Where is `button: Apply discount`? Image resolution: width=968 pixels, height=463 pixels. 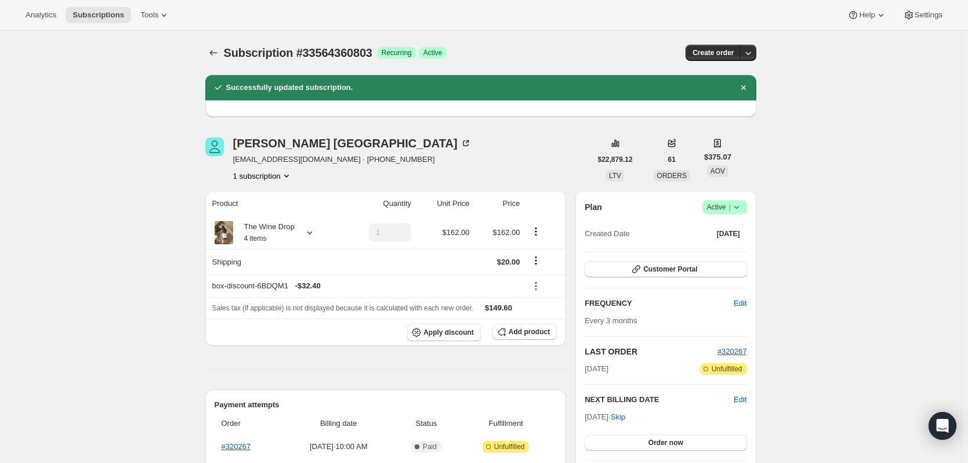 button: Apply discount is located at coordinates (444, 332).